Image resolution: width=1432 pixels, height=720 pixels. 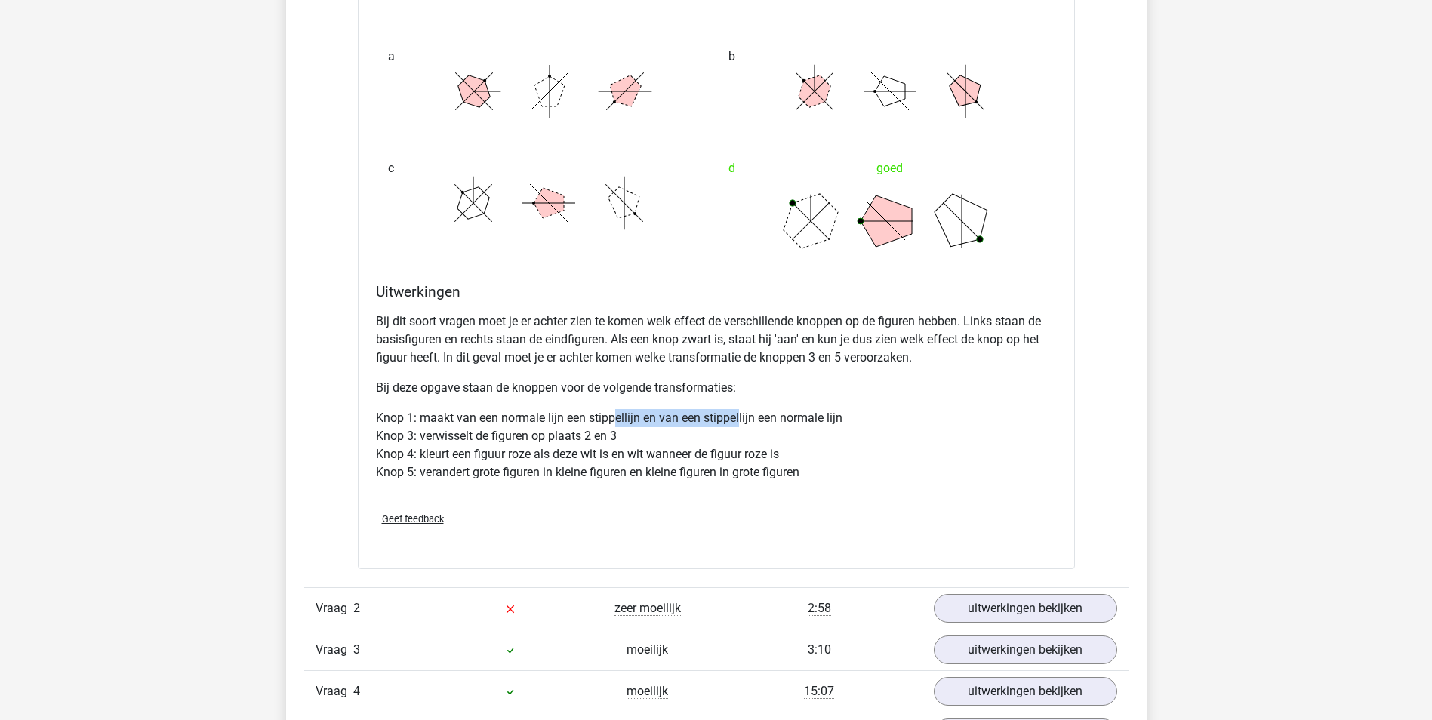 I want to click on span: c, so click(x=391, y=168).